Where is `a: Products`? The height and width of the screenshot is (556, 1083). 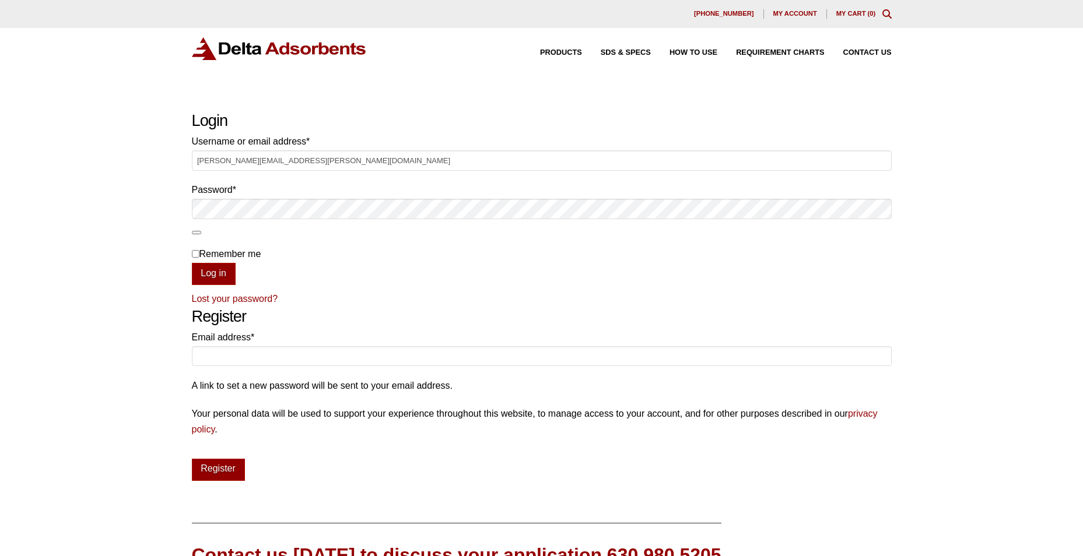
a: Products is located at coordinates (551, 52).